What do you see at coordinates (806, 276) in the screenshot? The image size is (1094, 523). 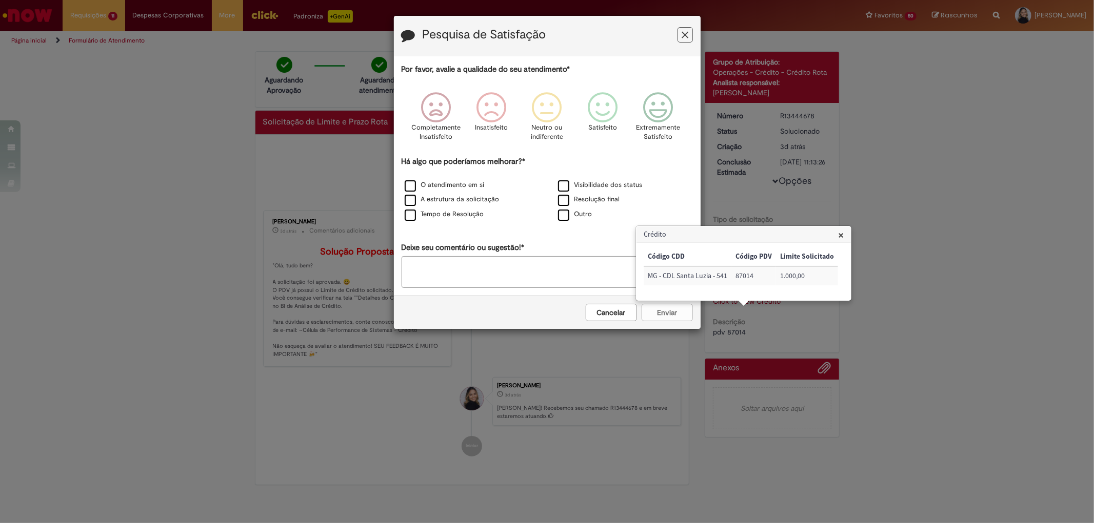 I see `td: Limite Solicitado: 1.000,00` at bounding box center [806, 276].